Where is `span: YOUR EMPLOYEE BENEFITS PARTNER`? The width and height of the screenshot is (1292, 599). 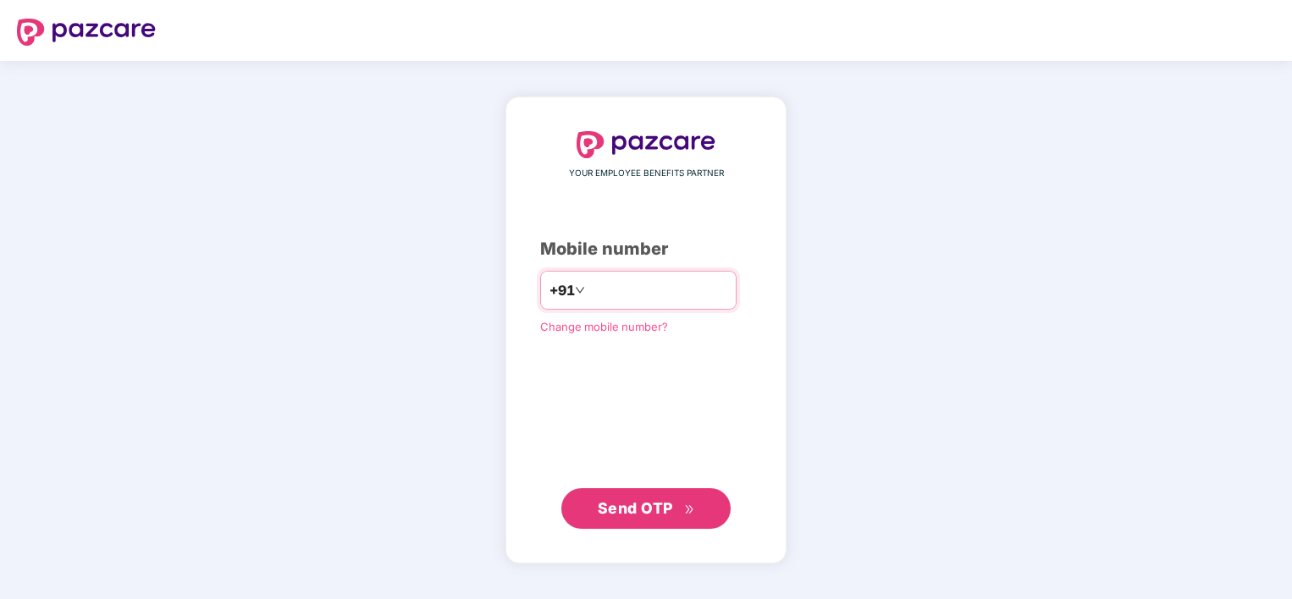
span: YOUR EMPLOYEE BENEFITS PARTNER is located at coordinates (646, 174).